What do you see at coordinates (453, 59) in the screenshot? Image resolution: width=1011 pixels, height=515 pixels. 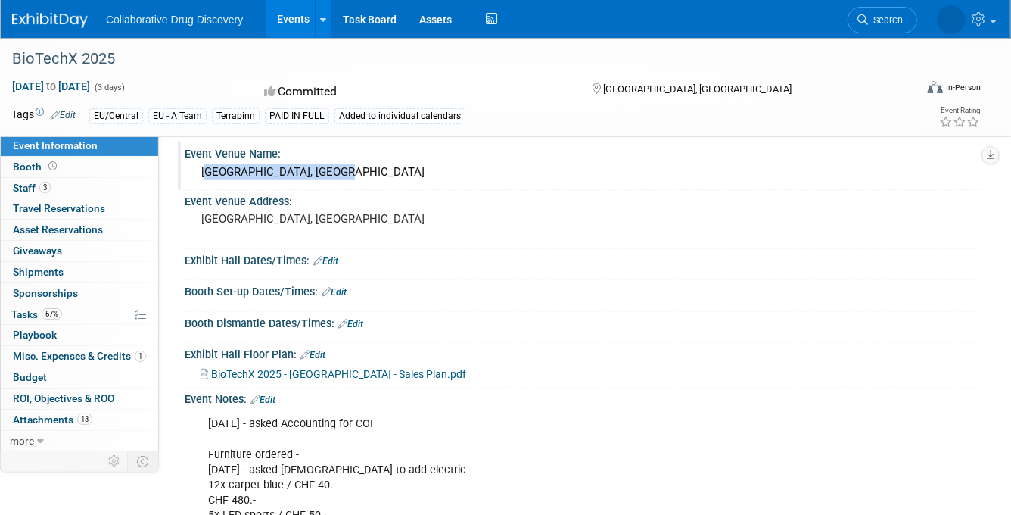 I see `div: BioTechX 2025` at bounding box center [453, 59].